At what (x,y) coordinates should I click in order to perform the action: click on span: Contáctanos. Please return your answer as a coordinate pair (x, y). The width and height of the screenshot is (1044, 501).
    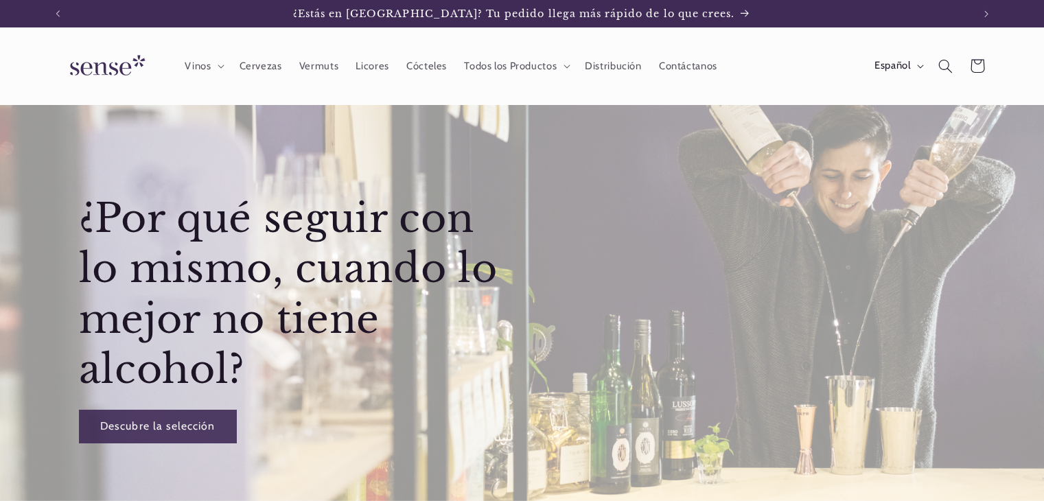
    Looking at the image, I should click on (688, 66).